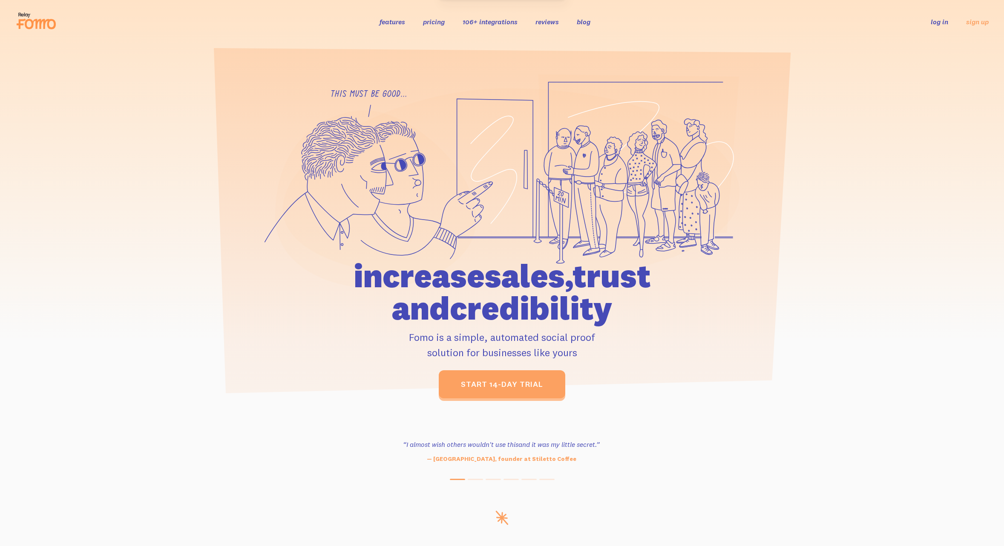  What do you see at coordinates (392, 22) in the screenshot?
I see `a: features` at bounding box center [392, 22].